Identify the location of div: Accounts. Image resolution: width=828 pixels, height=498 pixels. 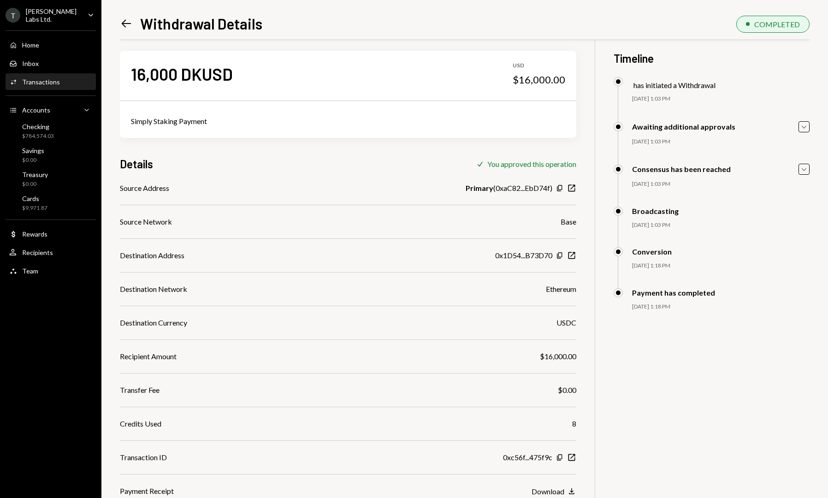
(36, 110).